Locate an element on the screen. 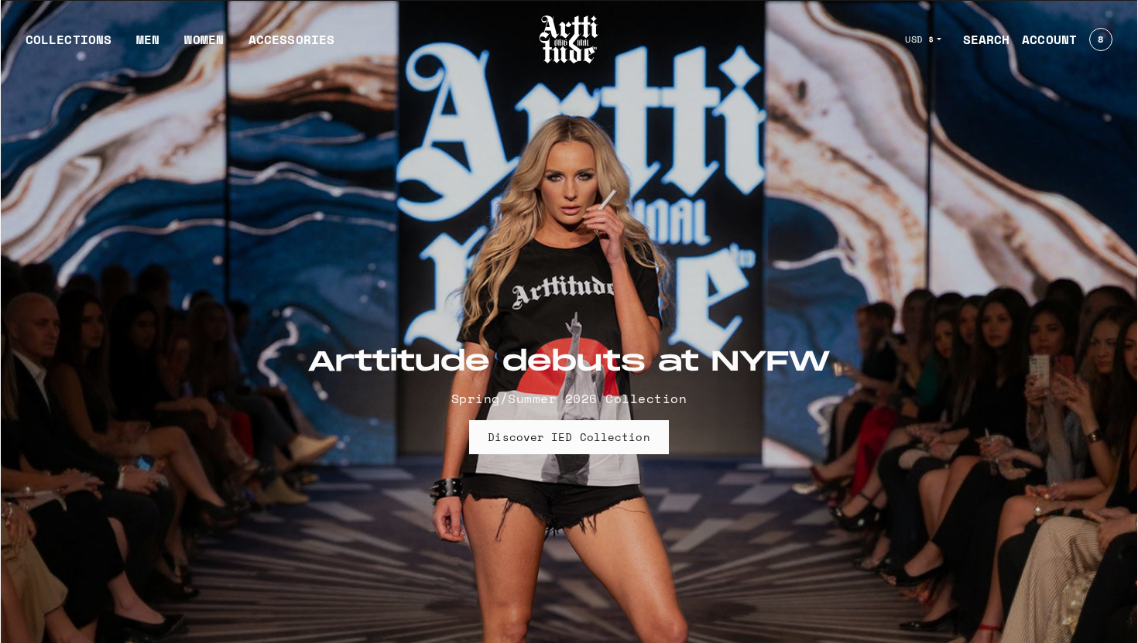 This screenshot has height=643, width=1138. ul: Main navigation is located at coordinates (180, 46).